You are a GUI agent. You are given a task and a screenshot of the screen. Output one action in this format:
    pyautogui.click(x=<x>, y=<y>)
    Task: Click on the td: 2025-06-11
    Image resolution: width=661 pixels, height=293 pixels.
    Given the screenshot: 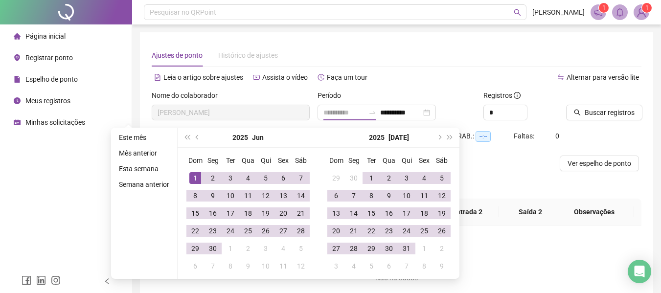 What is the action you would take?
    pyautogui.click(x=248, y=196)
    